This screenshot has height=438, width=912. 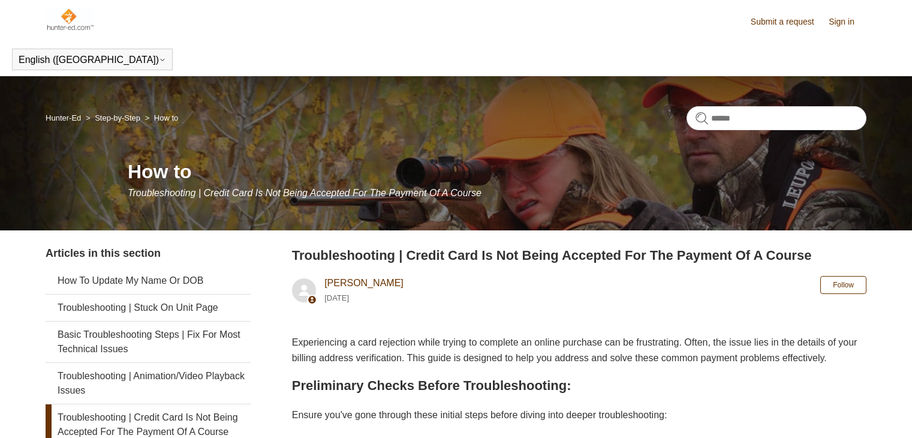 I want to click on a: Step-by-Step, so click(x=118, y=118).